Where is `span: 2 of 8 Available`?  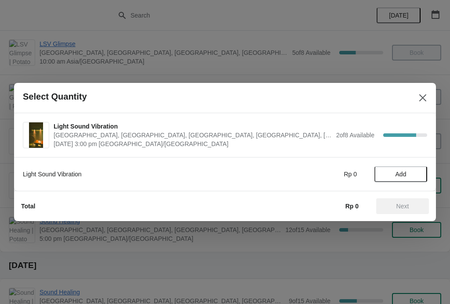 span: 2 of 8 Available is located at coordinates (355, 135).